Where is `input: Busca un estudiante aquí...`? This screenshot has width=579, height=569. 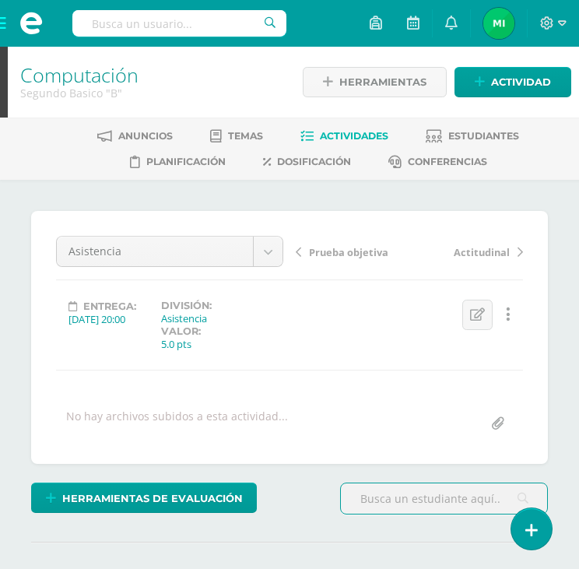 input: Busca un estudiante aquí... is located at coordinates (444, 498).